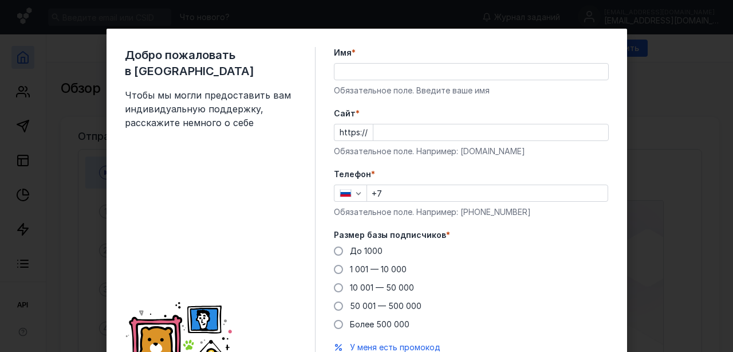  What do you see at coordinates (380, 324) in the screenshot?
I see `span: Более 500 000` at bounding box center [380, 324].